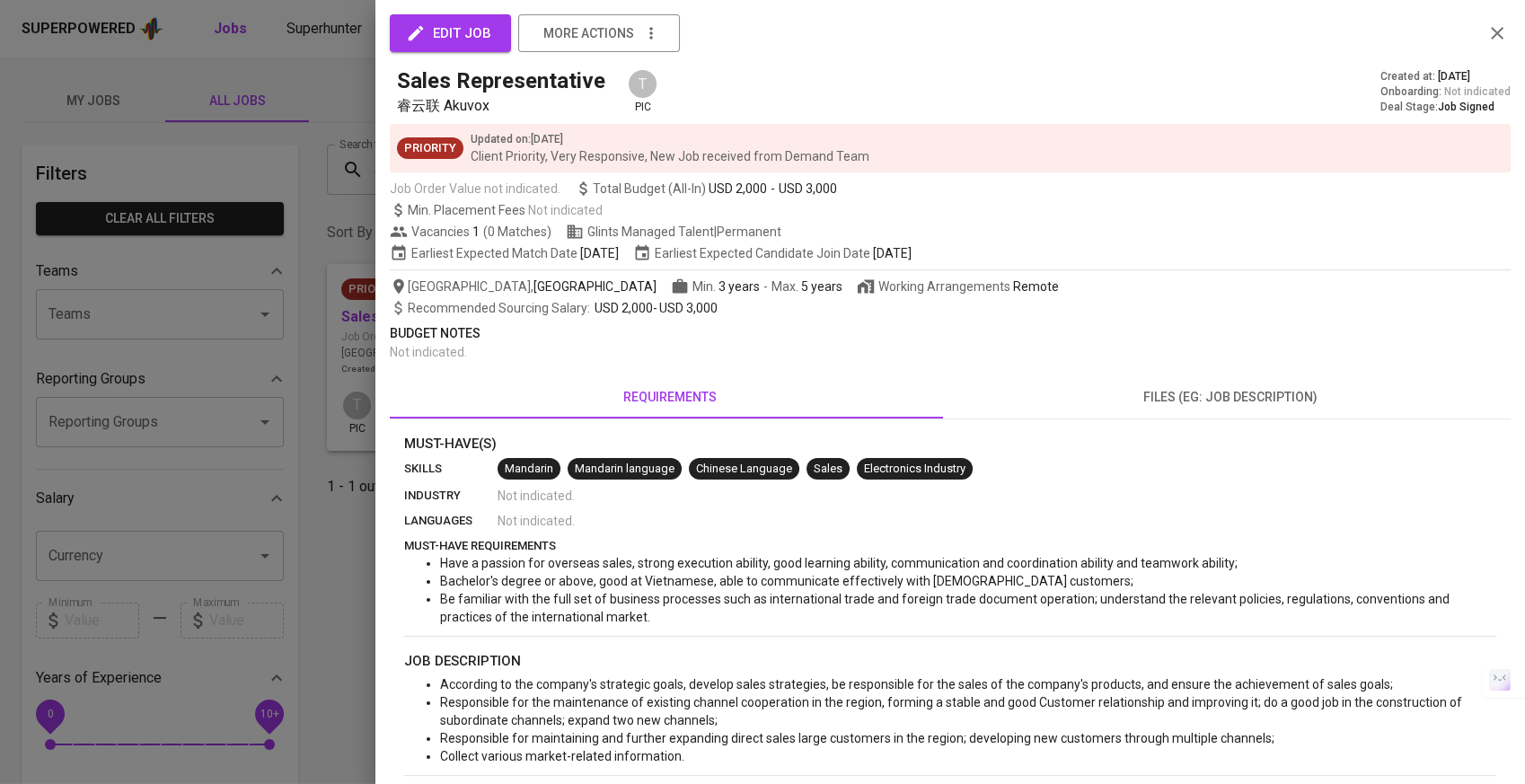 This screenshot has height=784, width=1525. Describe the element at coordinates (916, 684) in the screenshot. I see `span: According to the company's strategic goals, develop sales strategies, be responsible for the sale...` at that location.